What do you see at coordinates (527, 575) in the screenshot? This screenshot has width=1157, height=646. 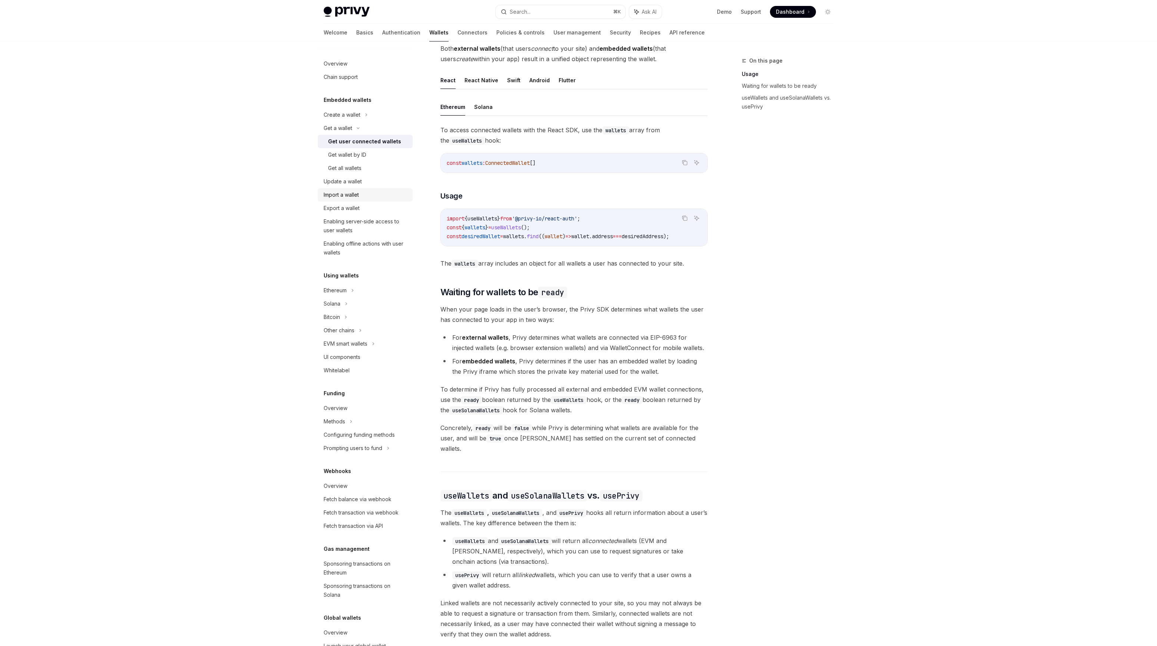 I see `em: linked` at bounding box center [527, 575].